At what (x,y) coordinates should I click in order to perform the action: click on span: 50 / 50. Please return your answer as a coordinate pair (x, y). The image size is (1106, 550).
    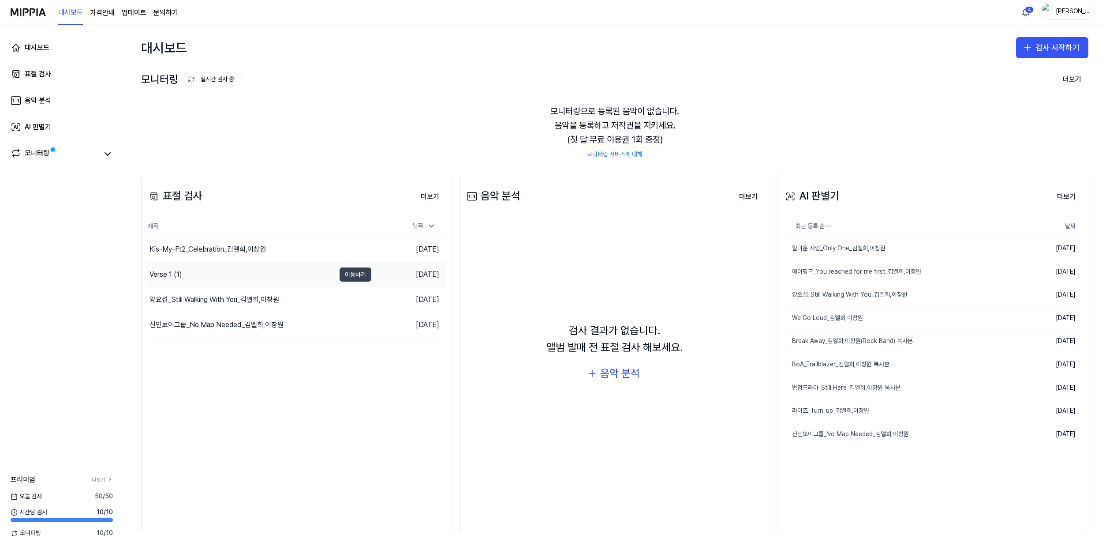
    Looking at the image, I should click on (104, 496).